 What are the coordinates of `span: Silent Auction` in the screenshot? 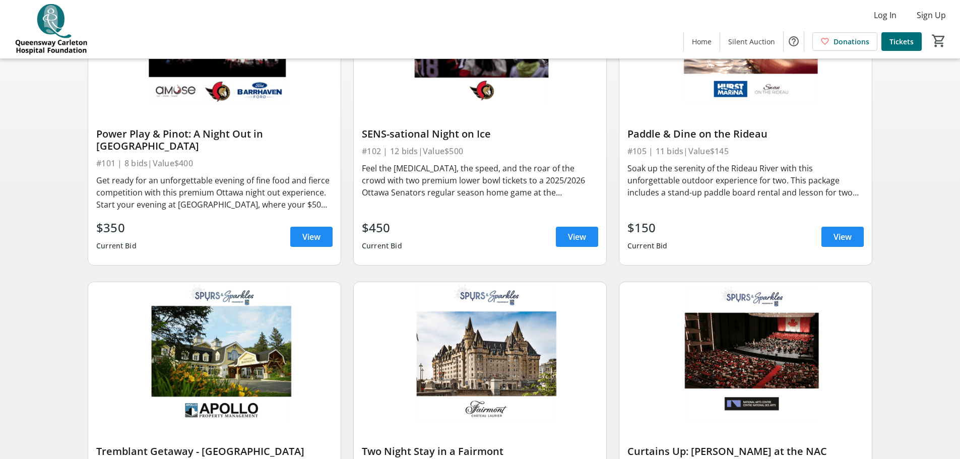 It's located at (752, 41).